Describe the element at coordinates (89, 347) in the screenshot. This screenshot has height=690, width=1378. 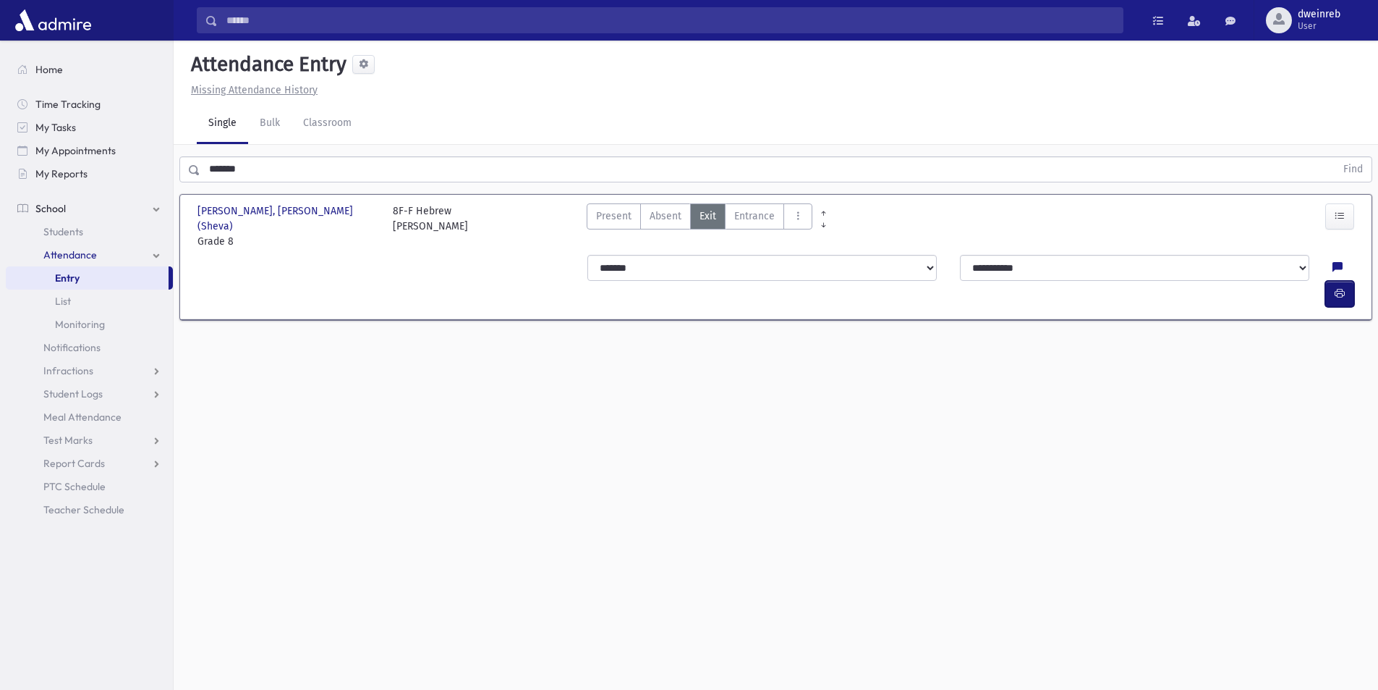
I see `a: Notifications` at that location.